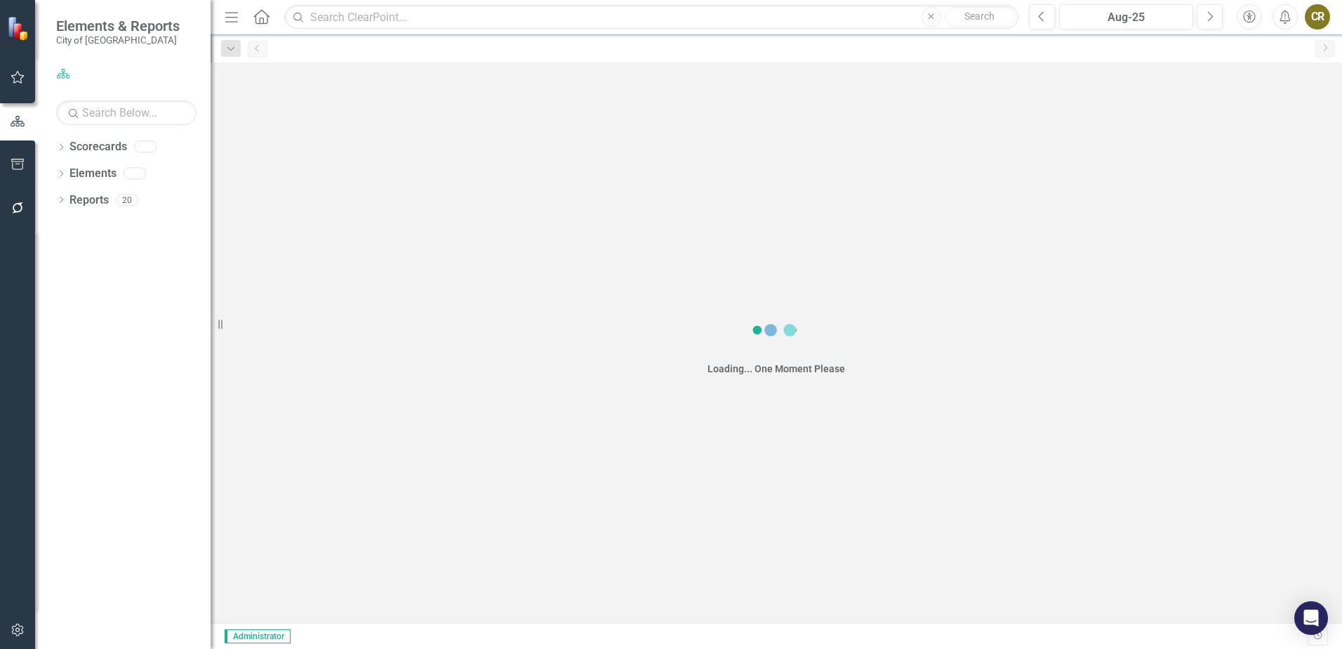  Describe the element at coordinates (1126, 18) in the screenshot. I see `div: Aug-25` at that location.